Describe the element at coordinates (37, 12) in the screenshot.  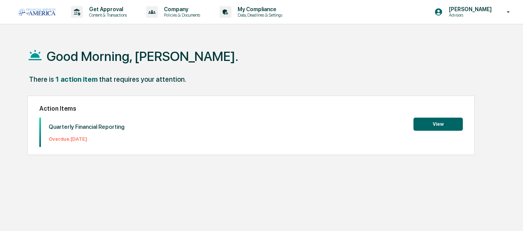
I see `img: logo` at that location.